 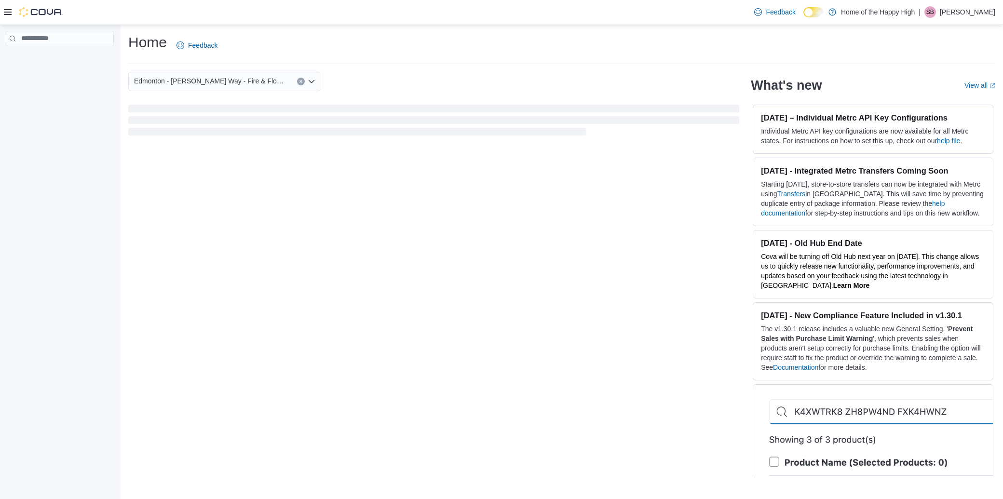 I want to click on a: Transfers, so click(x=792, y=194).